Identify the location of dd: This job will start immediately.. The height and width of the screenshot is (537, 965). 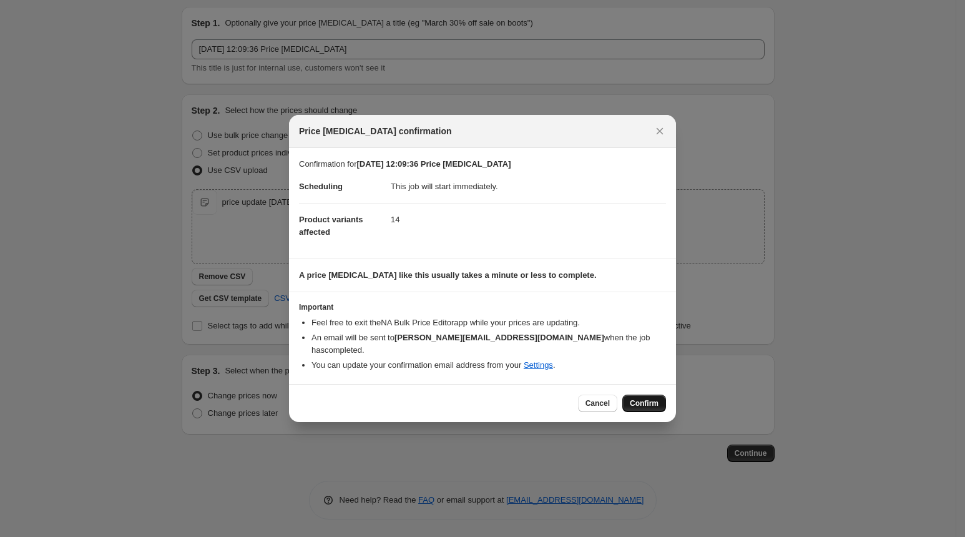
(528, 187).